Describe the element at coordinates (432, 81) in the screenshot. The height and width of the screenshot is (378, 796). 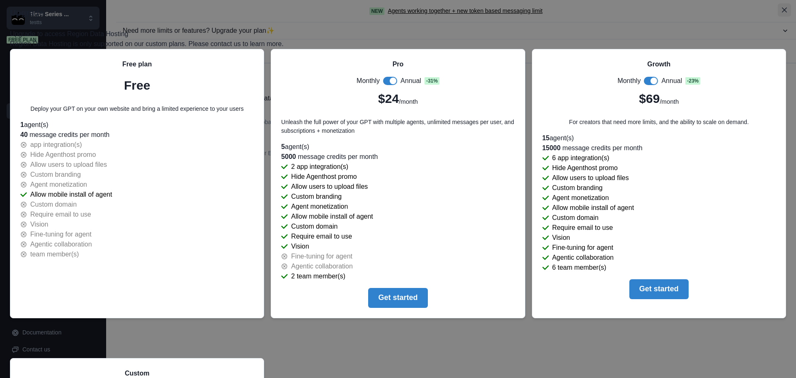
I see `span: - 31 %` at that location.